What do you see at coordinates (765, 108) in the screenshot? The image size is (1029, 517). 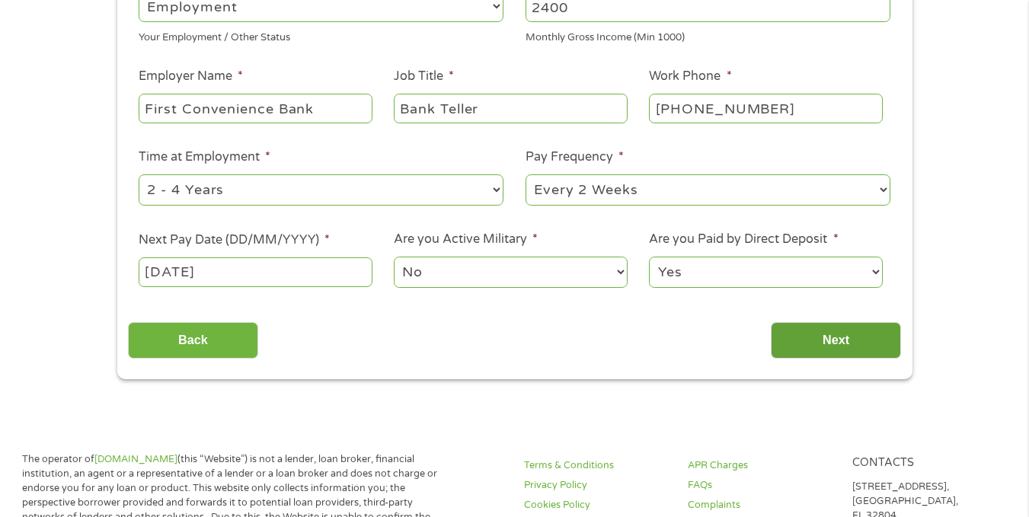 I see `input: (231) 754-4010` at bounding box center [765, 108].